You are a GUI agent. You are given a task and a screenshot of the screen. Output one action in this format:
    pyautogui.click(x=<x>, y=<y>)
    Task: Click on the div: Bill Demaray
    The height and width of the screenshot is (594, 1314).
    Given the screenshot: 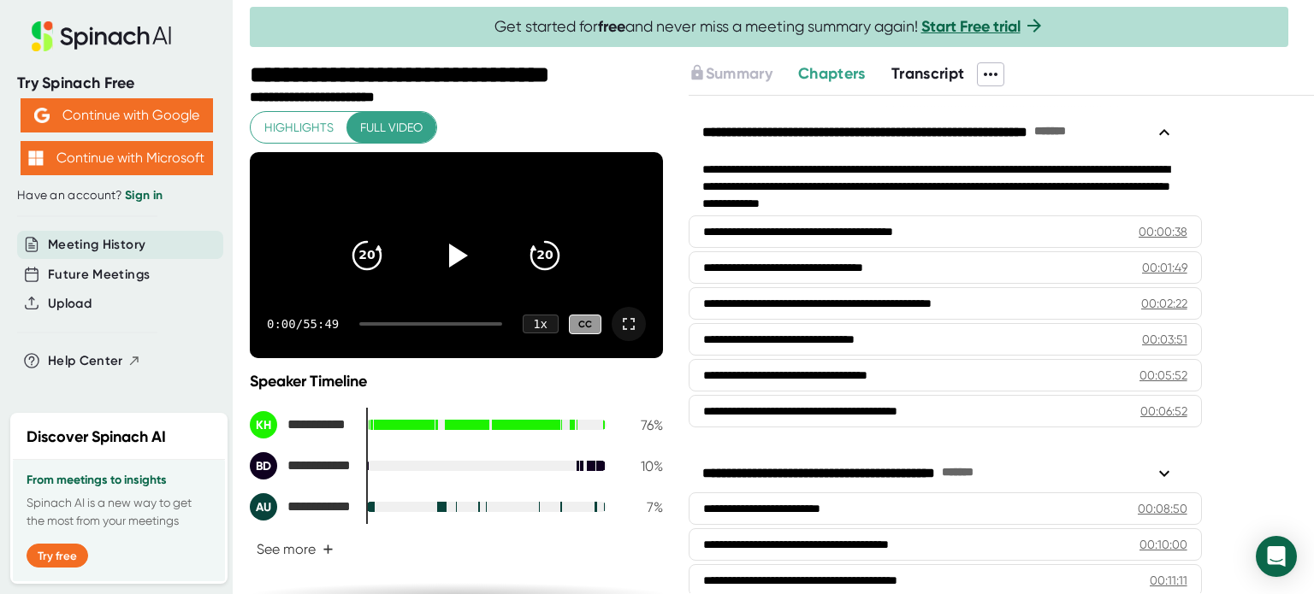 What is the action you would take?
    pyautogui.click(x=301, y=466)
    